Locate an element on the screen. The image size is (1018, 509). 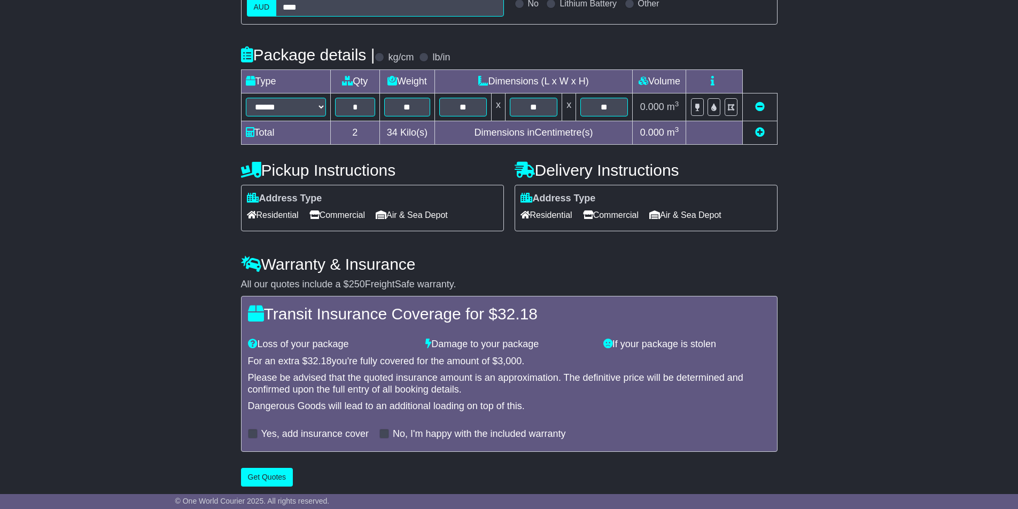
td: Dimensions in Centimetre(s) is located at coordinates (534, 133).